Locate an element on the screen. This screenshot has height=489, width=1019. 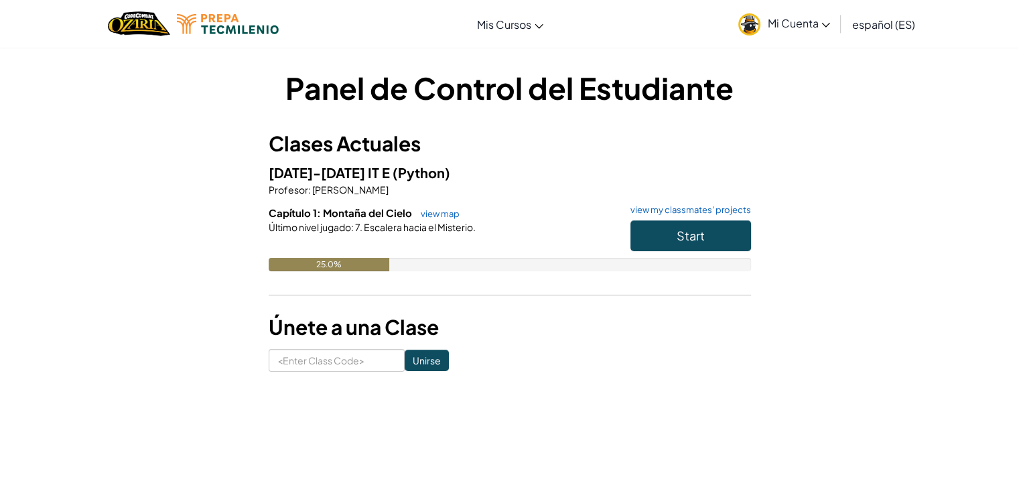
img: avatar is located at coordinates (749, 24).